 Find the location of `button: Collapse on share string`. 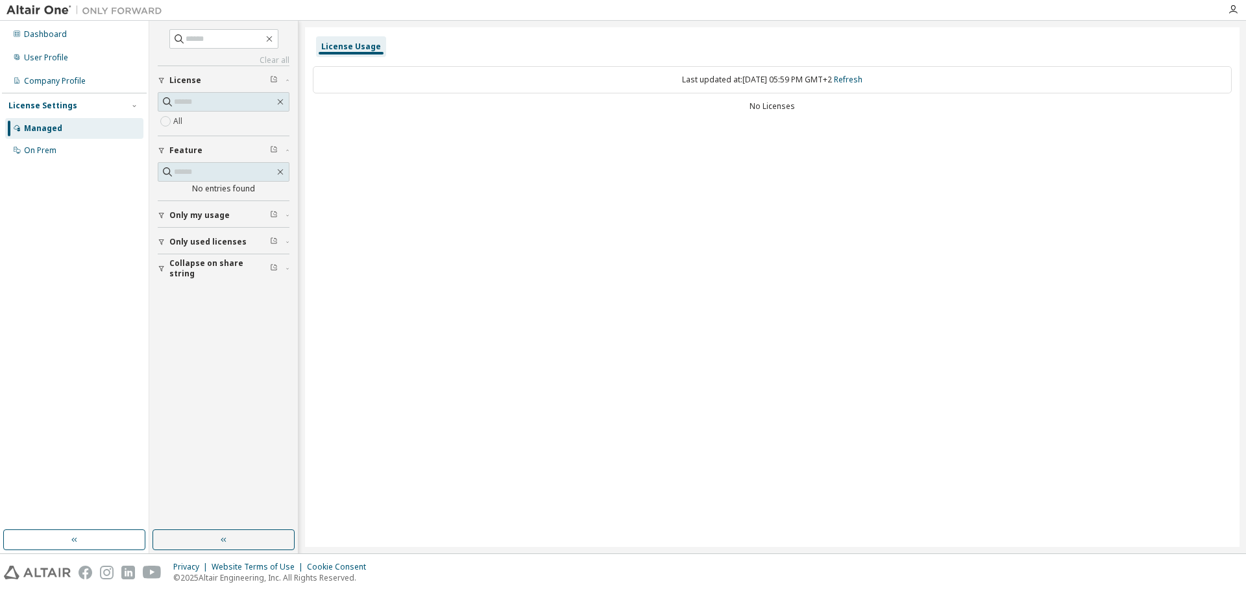

button: Collapse on share string is located at coordinates (223, 269).